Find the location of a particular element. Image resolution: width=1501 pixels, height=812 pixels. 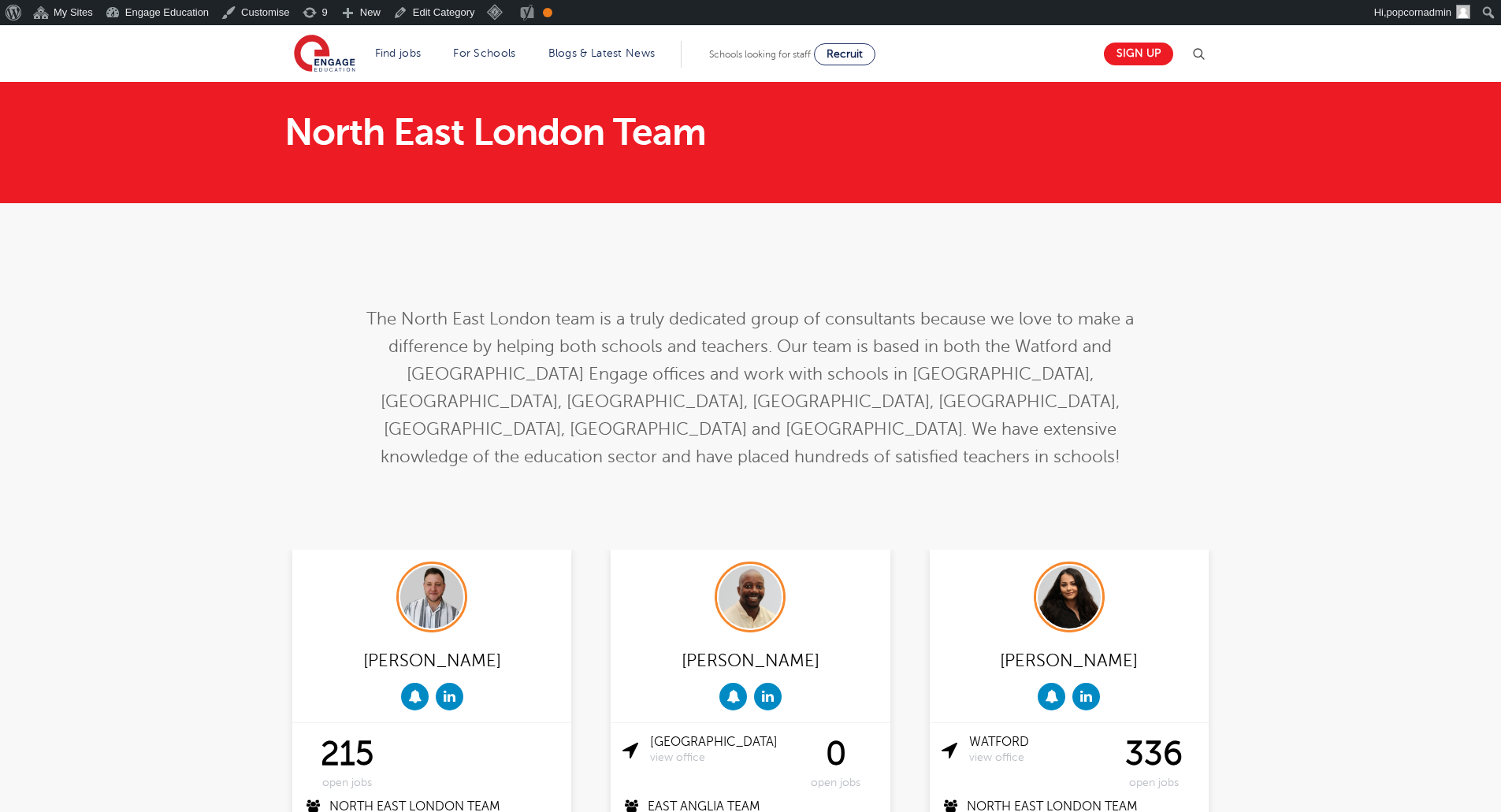

img: Engage Education is located at coordinates (324, 55).